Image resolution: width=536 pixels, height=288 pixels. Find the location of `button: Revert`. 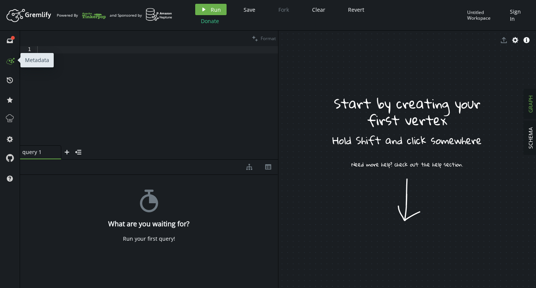

button: Revert is located at coordinates (356, 9).